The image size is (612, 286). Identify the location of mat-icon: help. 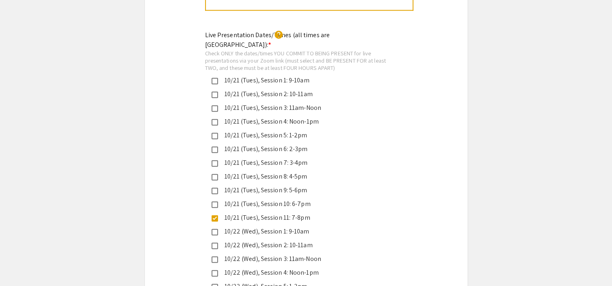
(279, 35).